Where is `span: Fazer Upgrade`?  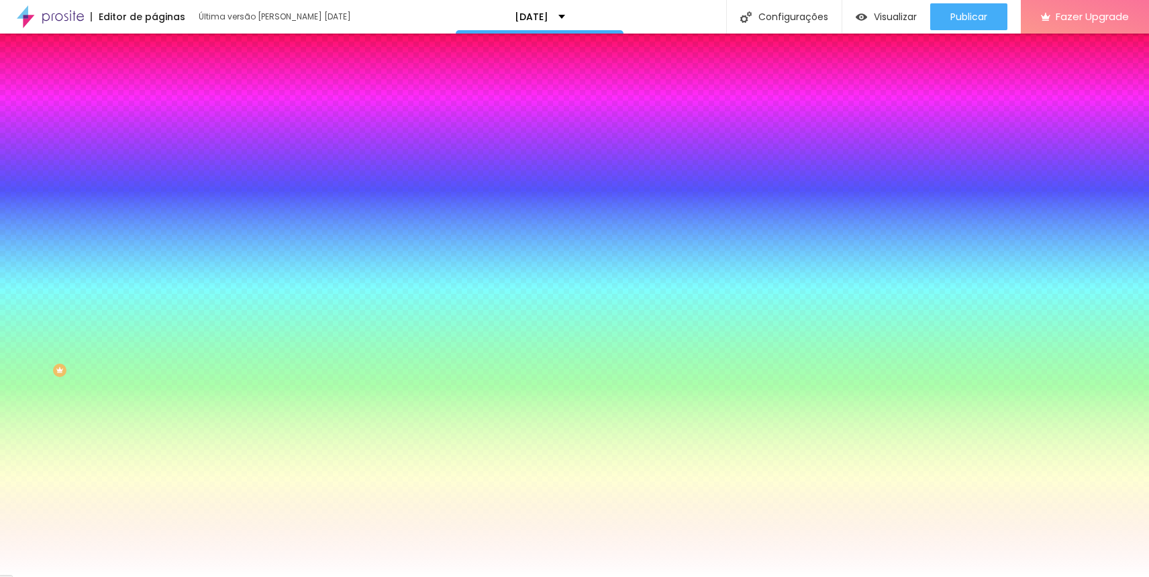
span: Fazer Upgrade is located at coordinates (1092, 16).